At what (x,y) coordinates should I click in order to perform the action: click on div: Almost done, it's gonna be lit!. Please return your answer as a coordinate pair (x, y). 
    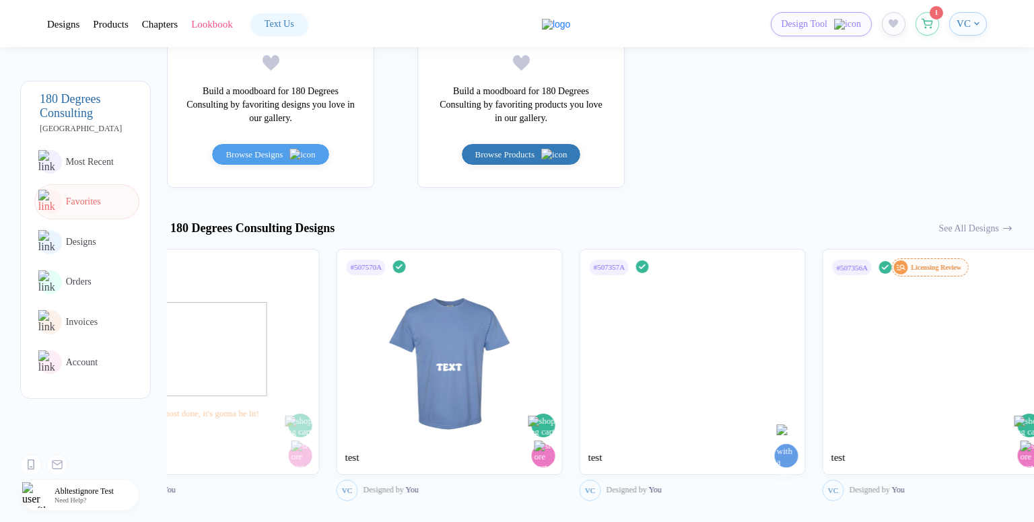
    Looking at the image, I should click on (206, 413).